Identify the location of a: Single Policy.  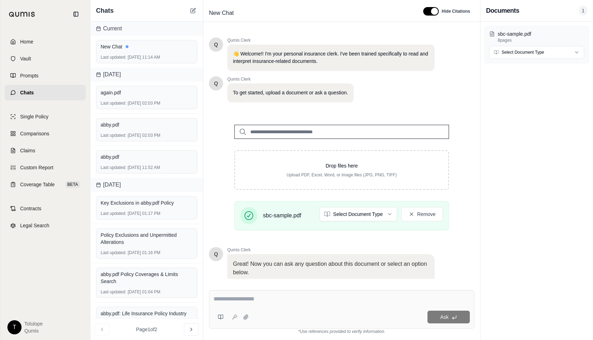
(45, 117).